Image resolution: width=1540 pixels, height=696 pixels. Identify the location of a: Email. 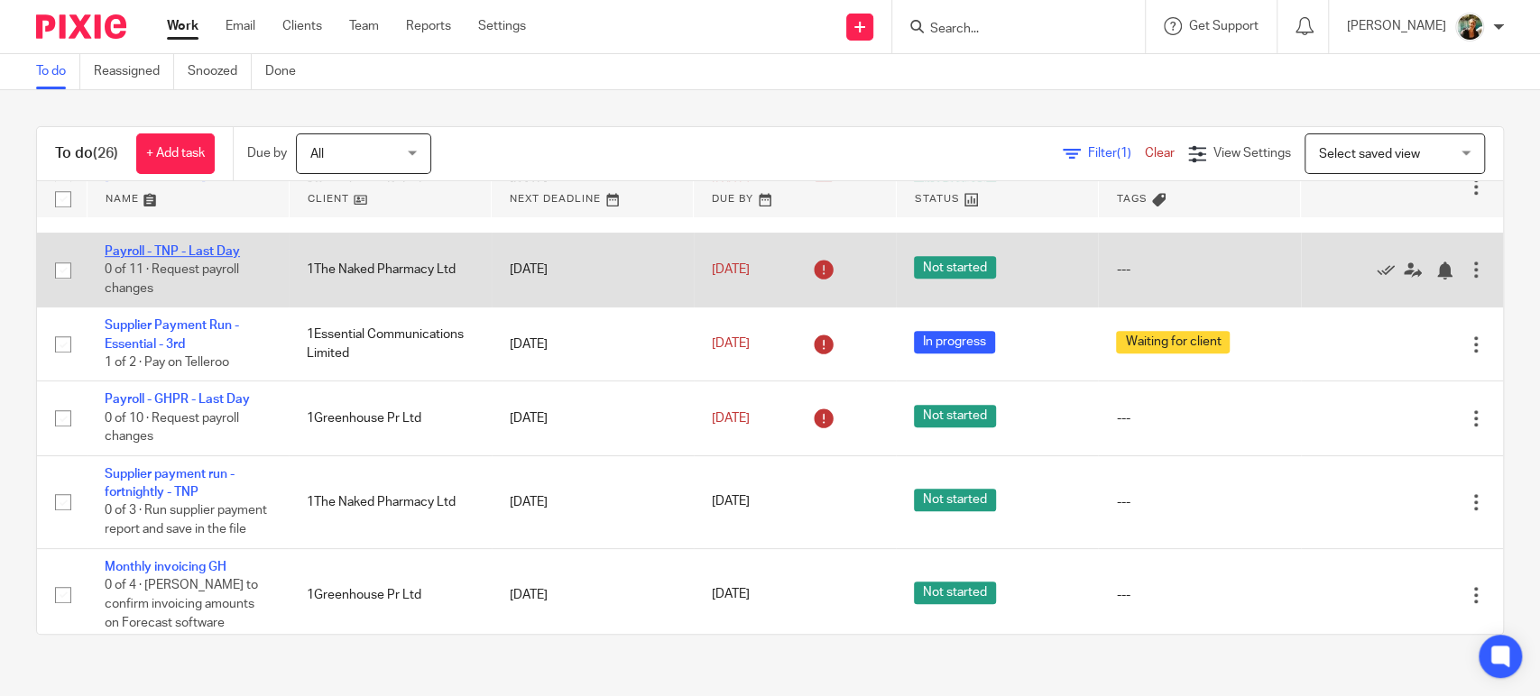
(240, 26).